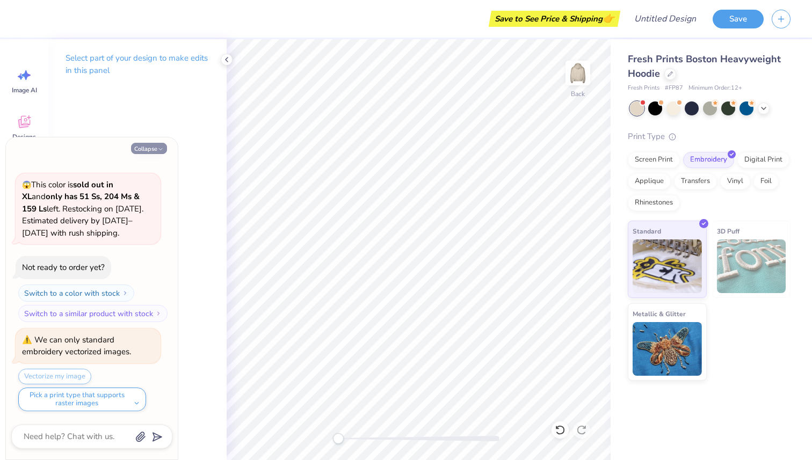 The image size is (812, 460). Describe the element at coordinates (644, 88) in the screenshot. I see `span: Fresh Prints` at that location.